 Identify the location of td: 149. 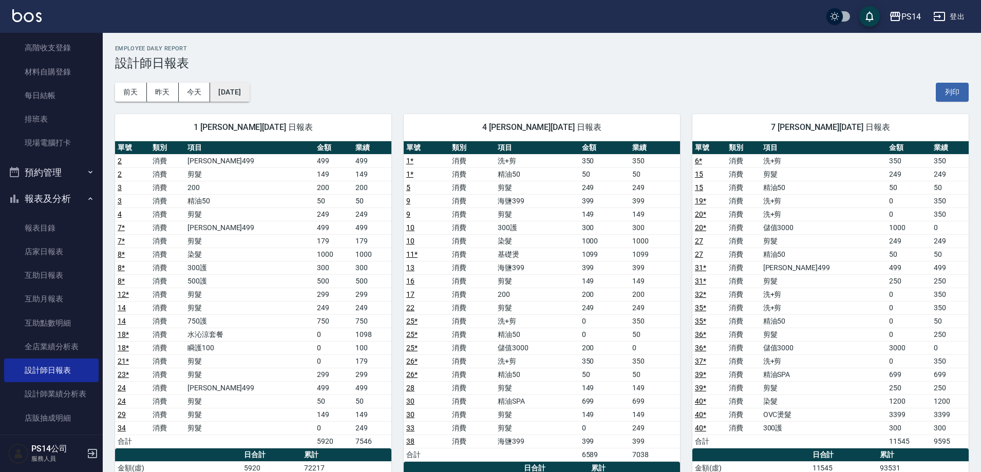
(333, 174).